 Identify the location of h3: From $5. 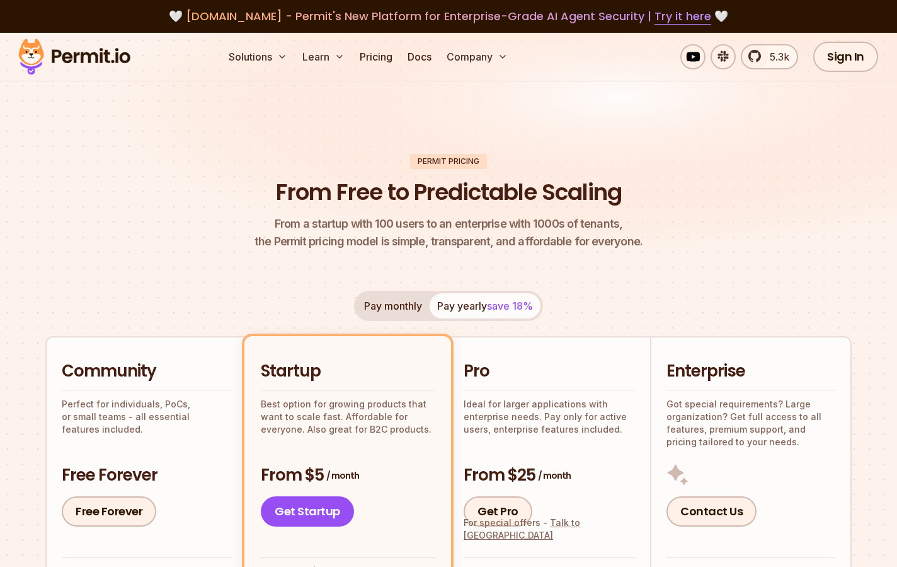
(348, 475).